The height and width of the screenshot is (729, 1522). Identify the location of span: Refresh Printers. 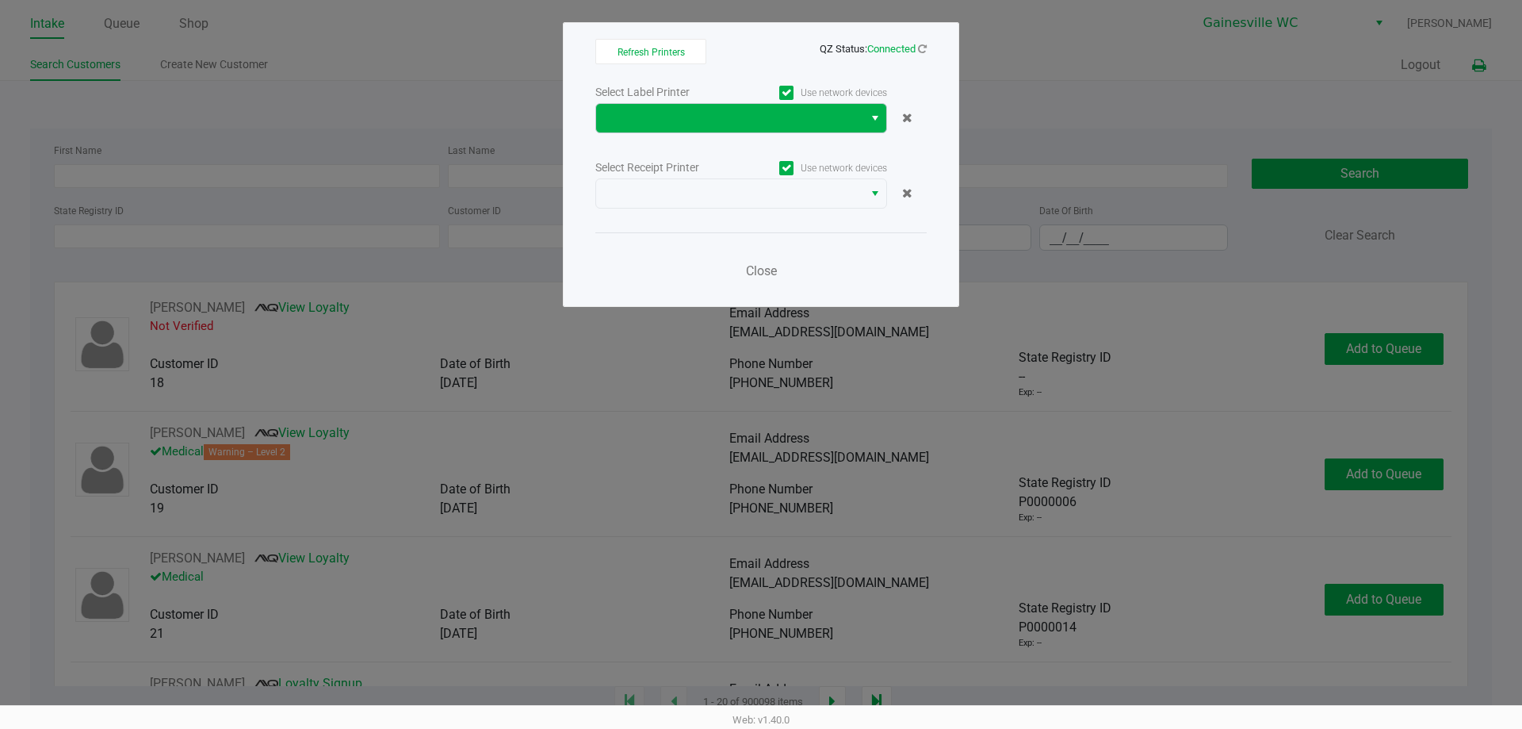
(651, 52).